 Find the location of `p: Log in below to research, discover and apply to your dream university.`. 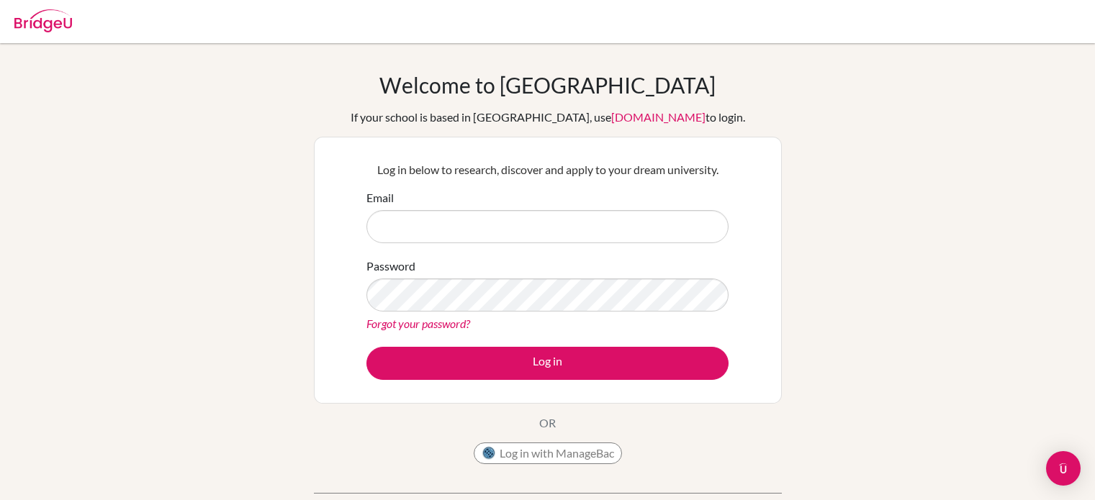

p: Log in below to research, discover and apply to your dream university. is located at coordinates (547, 170).